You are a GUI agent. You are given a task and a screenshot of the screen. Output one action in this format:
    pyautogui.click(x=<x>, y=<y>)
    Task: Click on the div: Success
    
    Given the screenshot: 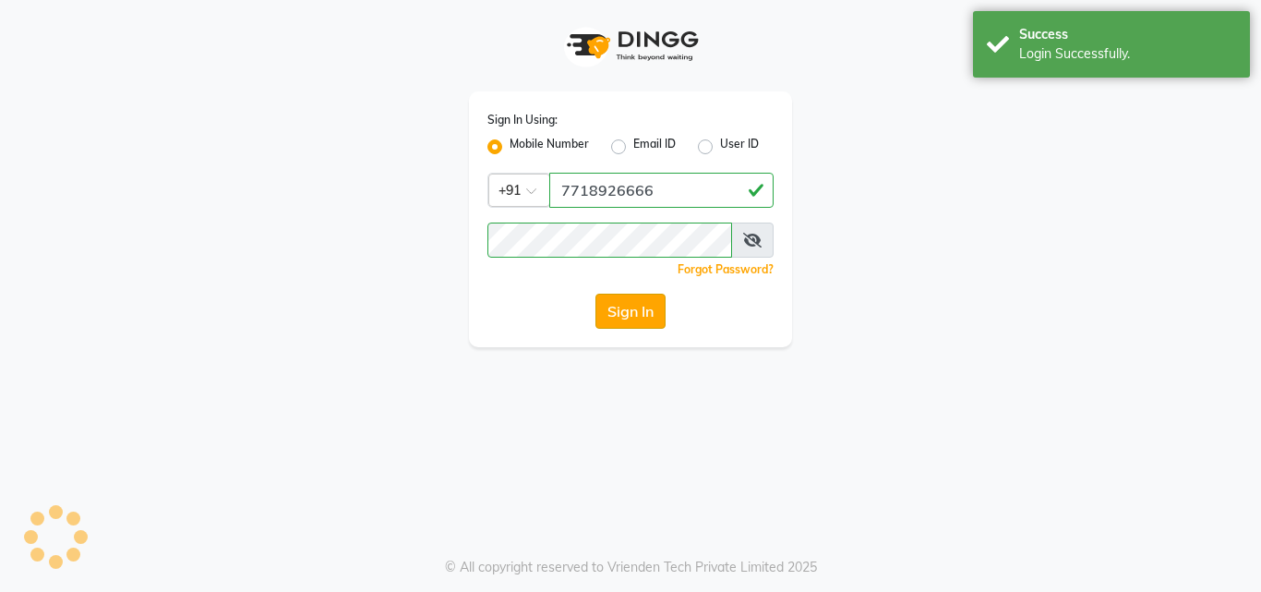 What is the action you would take?
    pyautogui.click(x=1127, y=34)
    